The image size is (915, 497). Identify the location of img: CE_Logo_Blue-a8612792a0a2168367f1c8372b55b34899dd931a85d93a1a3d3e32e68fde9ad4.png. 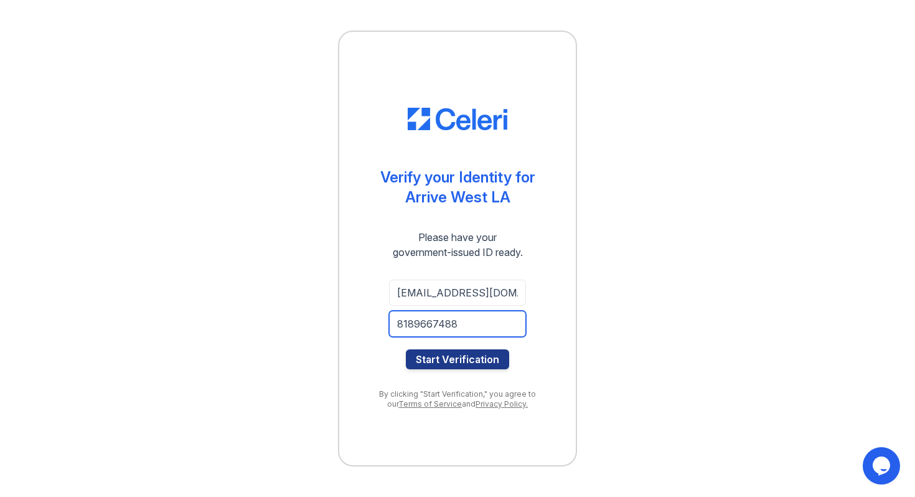
(457, 119).